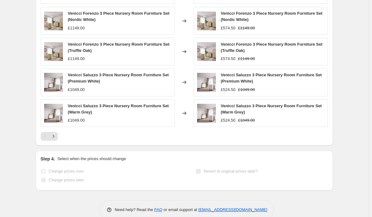 The image size is (372, 217). I want to click on span: Need help? Read the, so click(135, 210).